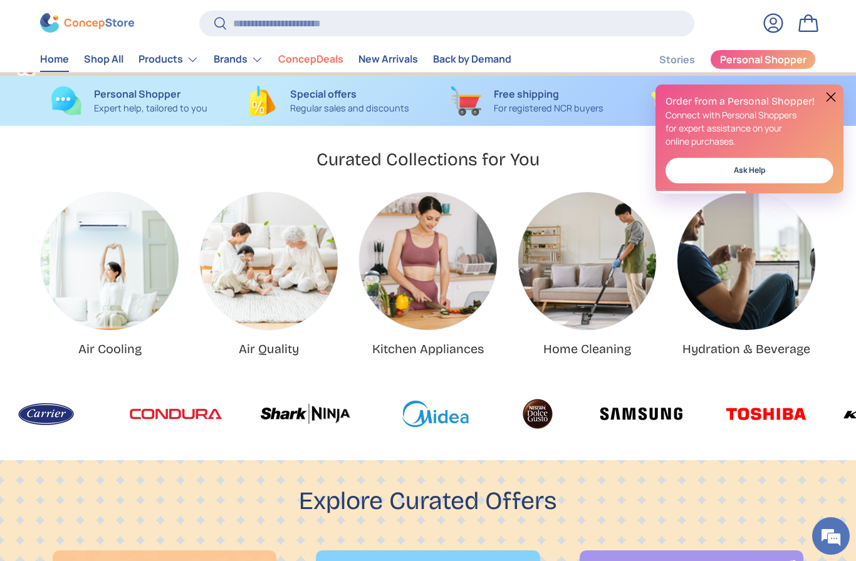 This screenshot has width=856, height=561. I want to click on a: Shop All, so click(103, 60).